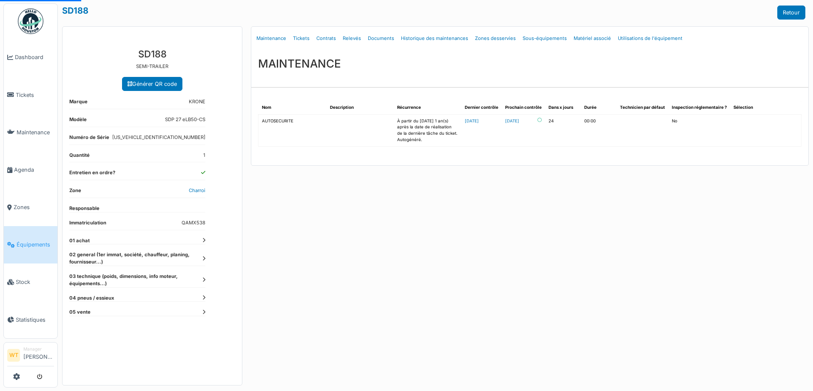 The width and height of the screenshot is (813, 391). I want to click on a: Statistiques, so click(31, 320).